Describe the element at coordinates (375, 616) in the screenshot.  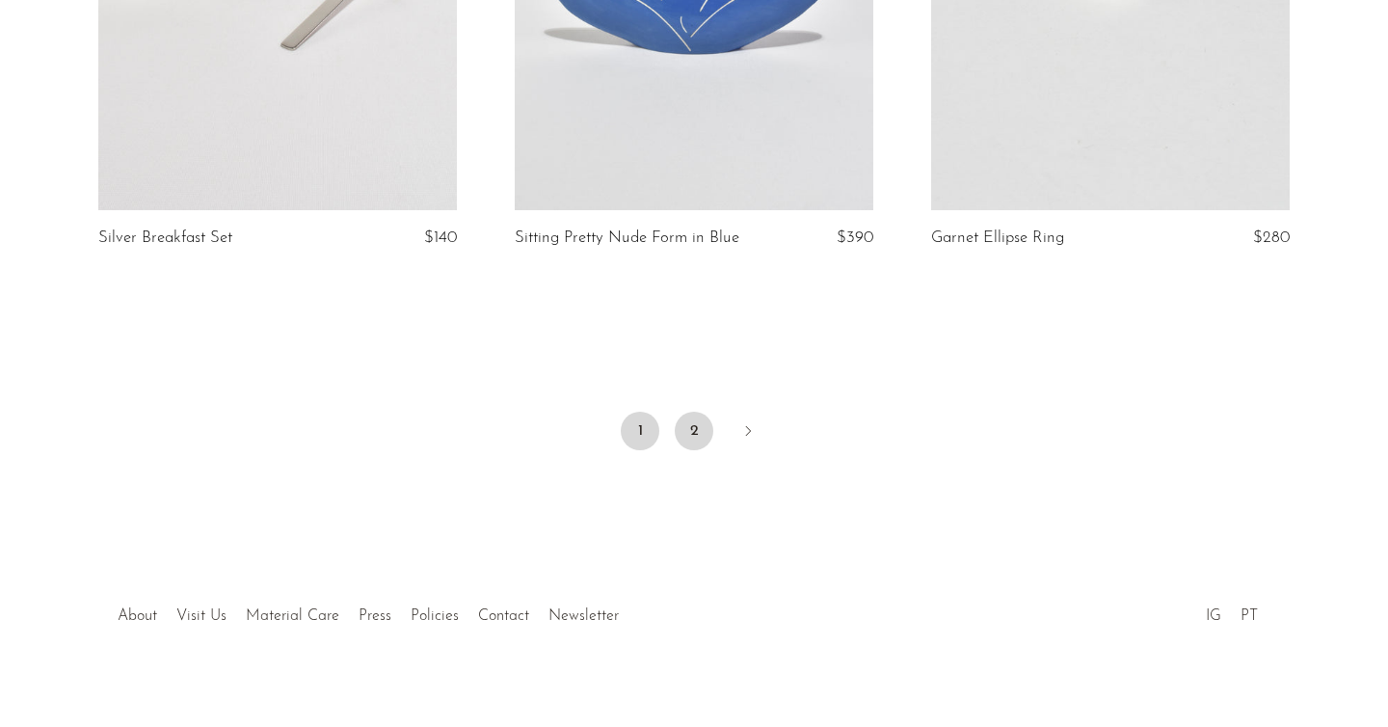
I see `a: Press` at that location.